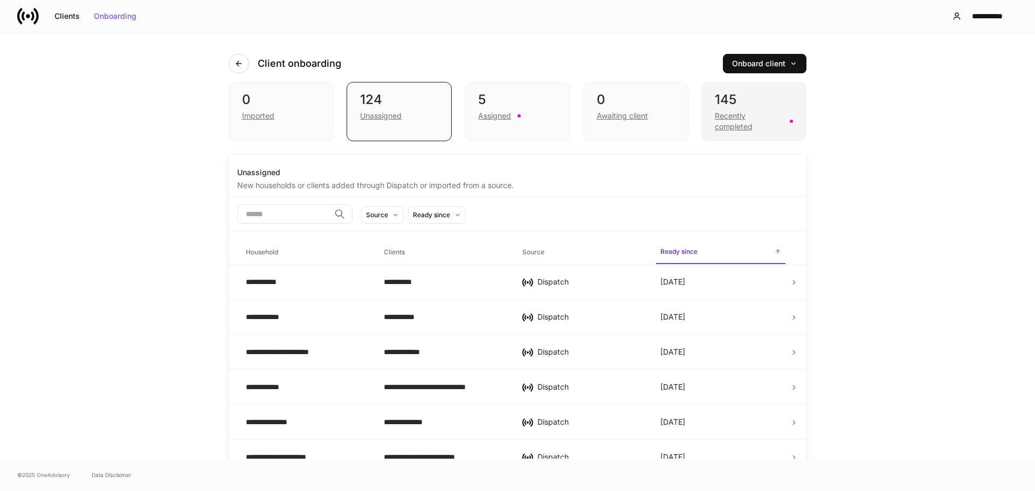 The height and width of the screenshot is (491, 1035). Describe the element at coordinates (765, 64) in the screenshot. I see `div: Onboard client` at that location.